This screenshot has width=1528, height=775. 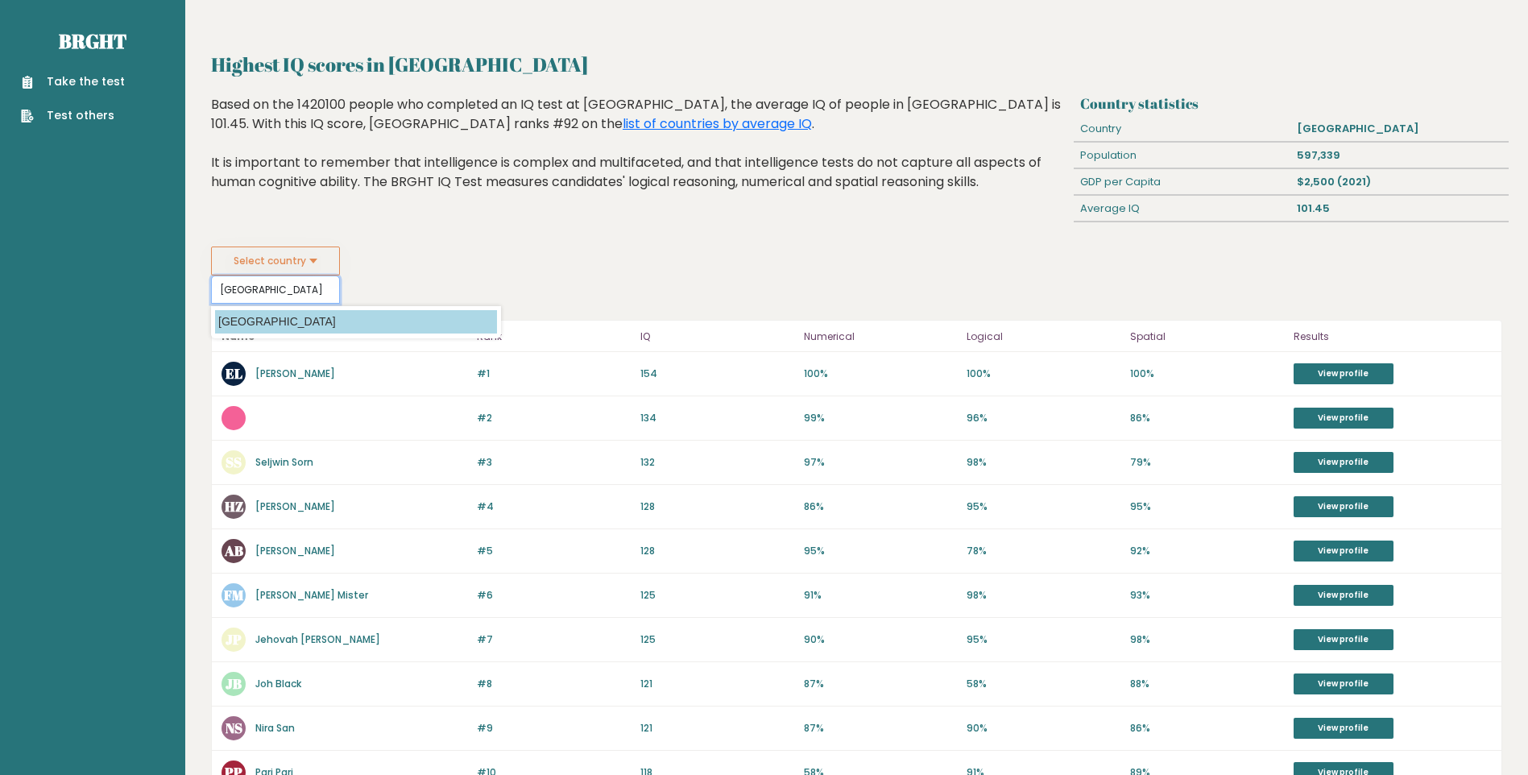 What do you see at coordinates (73, 115) in the screenshot?
I see `a: Test others` at bounding box center [73, 115].